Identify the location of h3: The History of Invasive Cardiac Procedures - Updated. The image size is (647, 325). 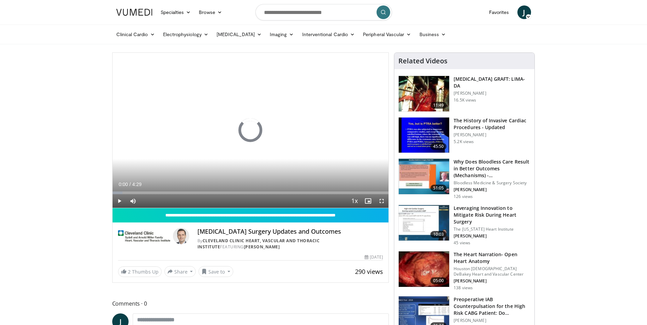
(492, 124).